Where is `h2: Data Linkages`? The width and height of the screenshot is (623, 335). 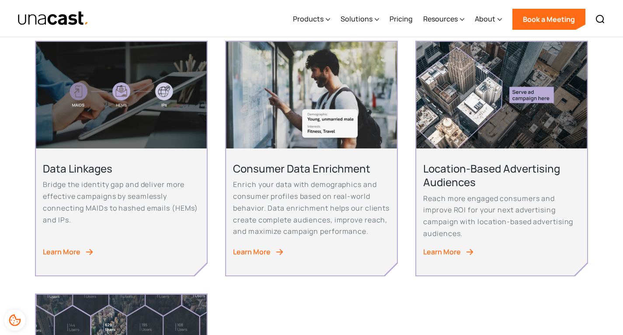 h2: Data Linkages is located at coordinates (121, 168).